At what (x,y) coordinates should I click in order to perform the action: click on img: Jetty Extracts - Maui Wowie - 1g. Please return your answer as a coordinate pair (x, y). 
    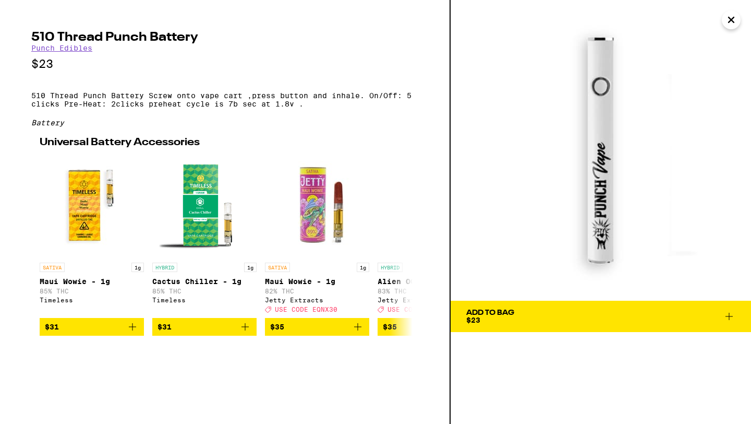
    Looking at the image, I should click on (317, 205).